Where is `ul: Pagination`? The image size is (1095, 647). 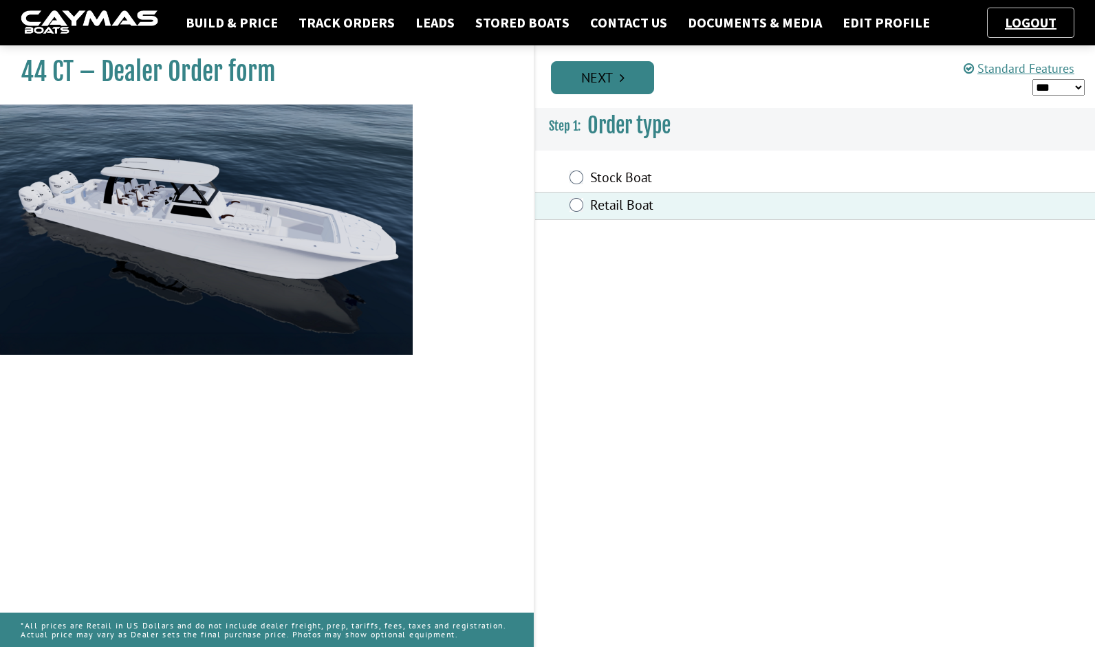 ul: Pagination is located at coordinates (821, 76).